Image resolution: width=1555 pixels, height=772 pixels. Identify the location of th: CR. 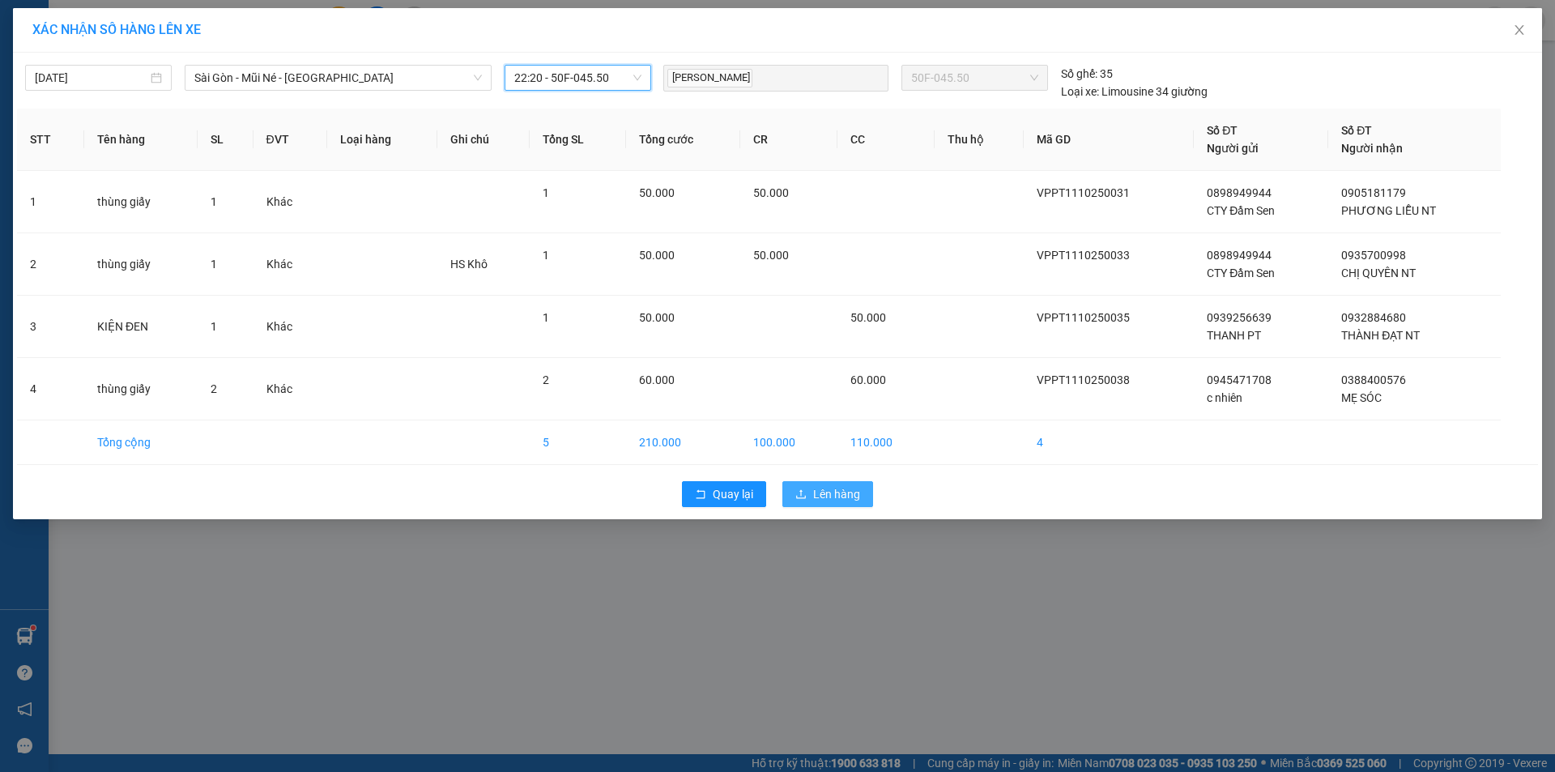
(789, 139).